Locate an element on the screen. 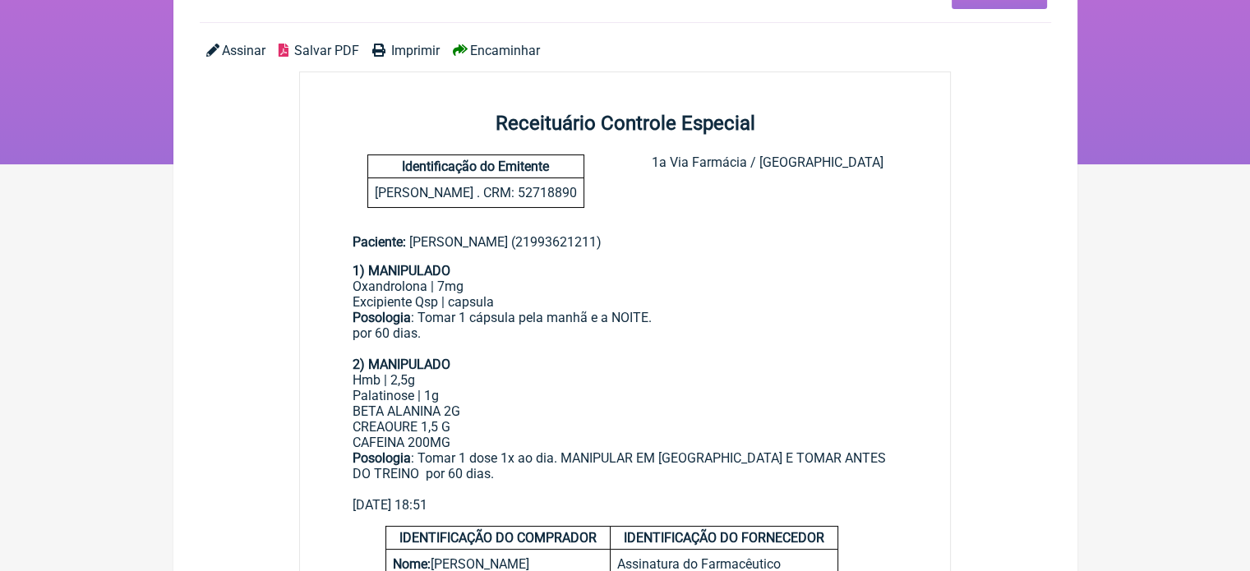 This screenshot has width=1250, height=571. strong: 1) MANIPULADO is located at coordinates (401, 270).